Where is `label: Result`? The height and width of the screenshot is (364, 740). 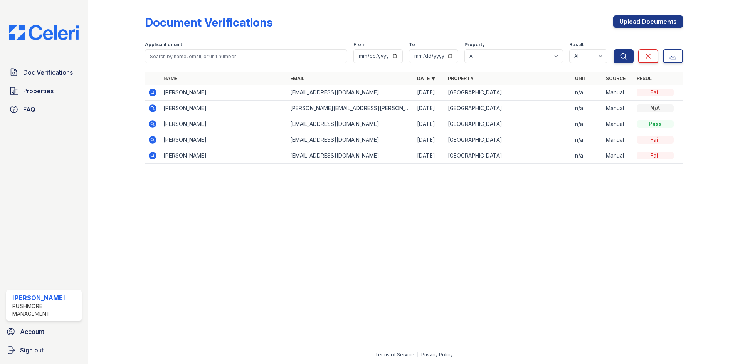 label: Result is located at coordinates (576, 45).